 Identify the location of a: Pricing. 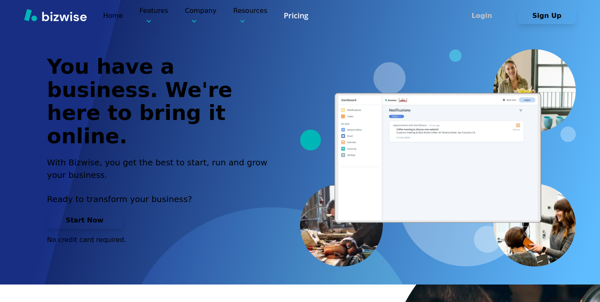
(296, 15).